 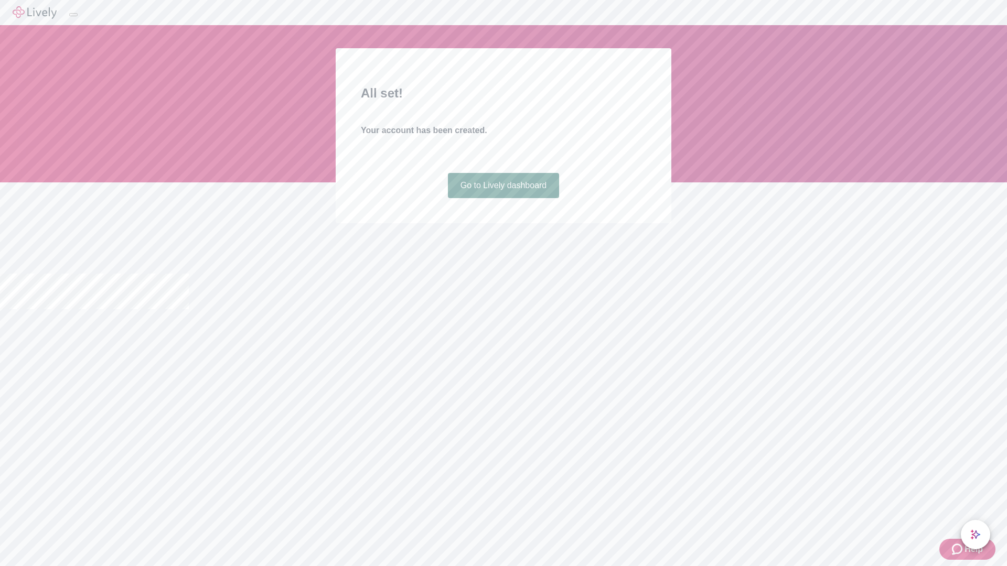 What do you see at coordinates (958, 550) in the screenshot?
I see `svg: Zendesk support icon` at bounding box center [958, 550].